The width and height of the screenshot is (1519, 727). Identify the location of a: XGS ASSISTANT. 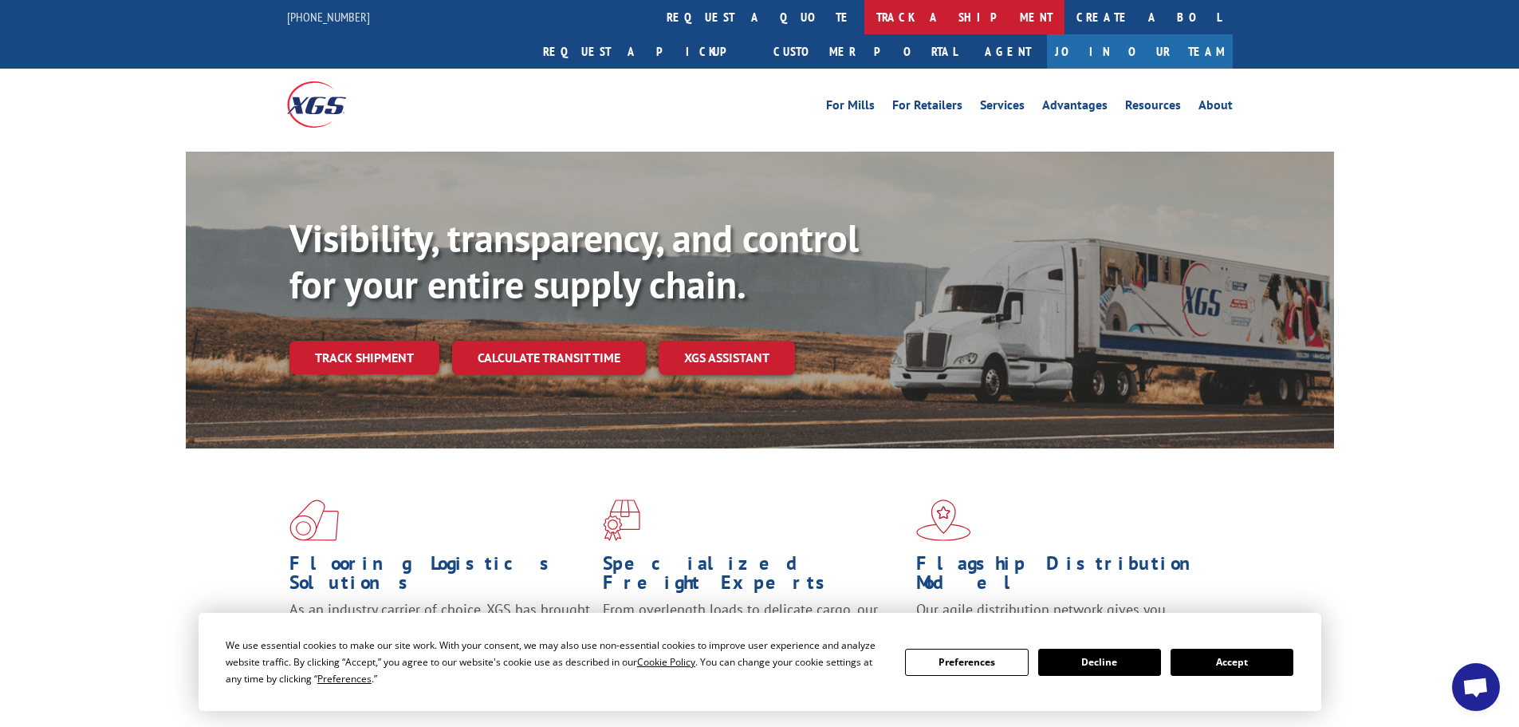
(727, 357).